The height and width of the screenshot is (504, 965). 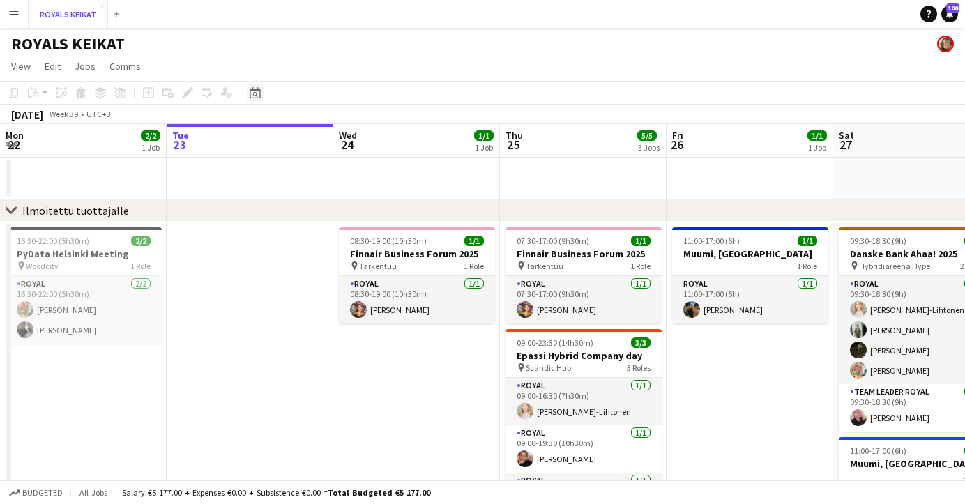 I want to click on a: Edit, so click(x=52, y=66).